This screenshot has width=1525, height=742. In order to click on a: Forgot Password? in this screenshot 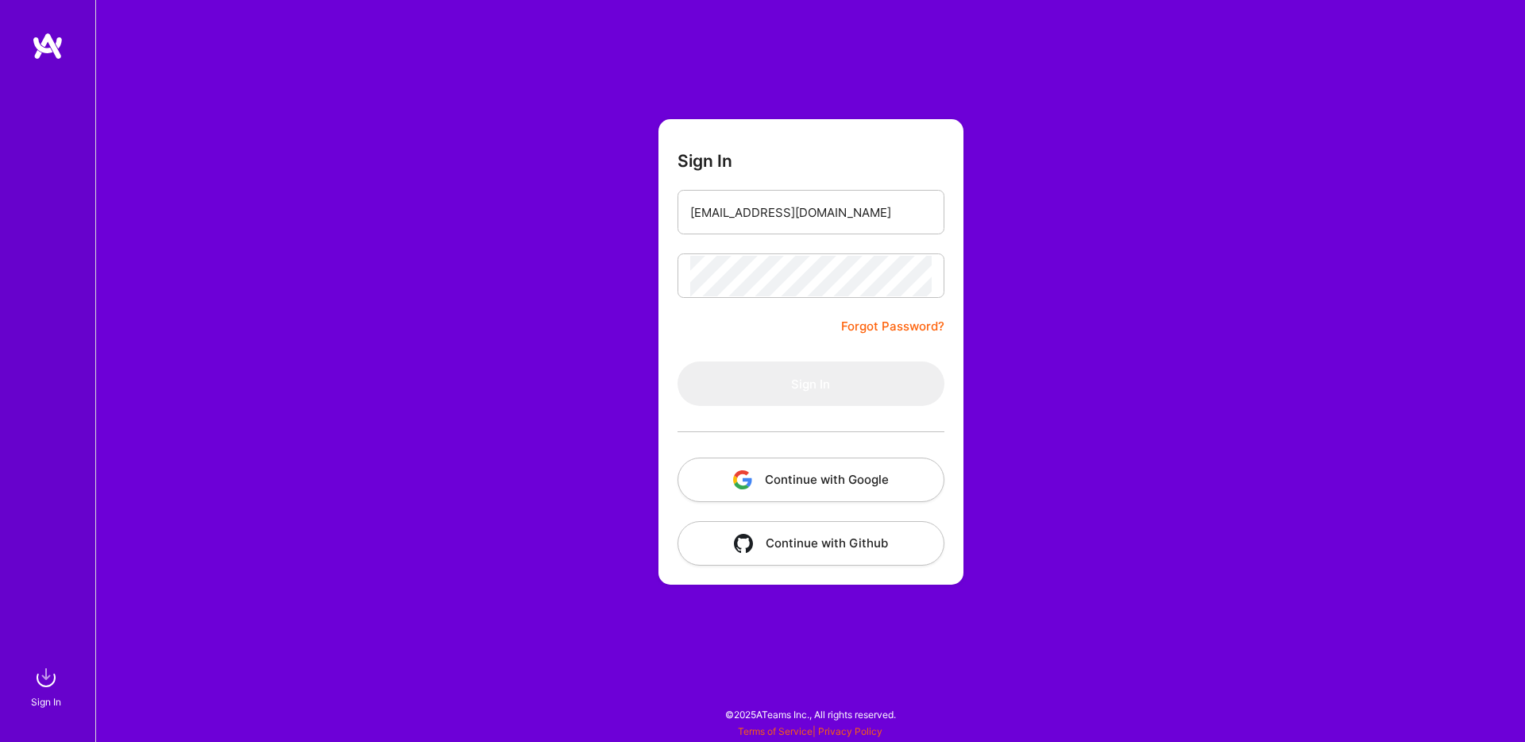, I will do `click(893, 327)`.